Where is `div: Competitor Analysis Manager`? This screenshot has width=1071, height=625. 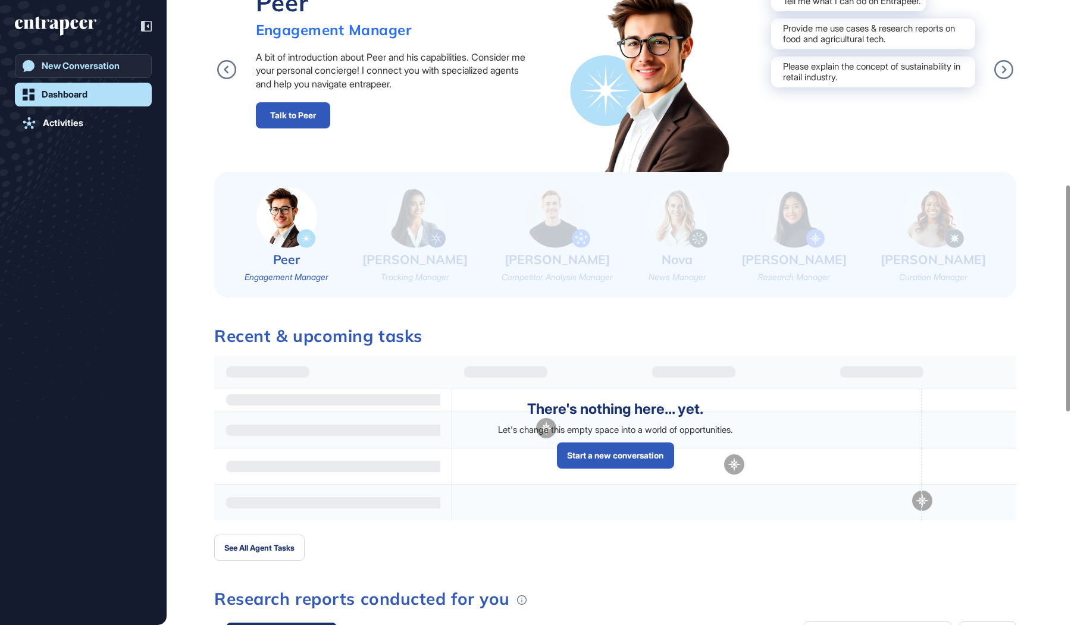 div: Competitor Analysis Manager is located at coordinates (557, 277).